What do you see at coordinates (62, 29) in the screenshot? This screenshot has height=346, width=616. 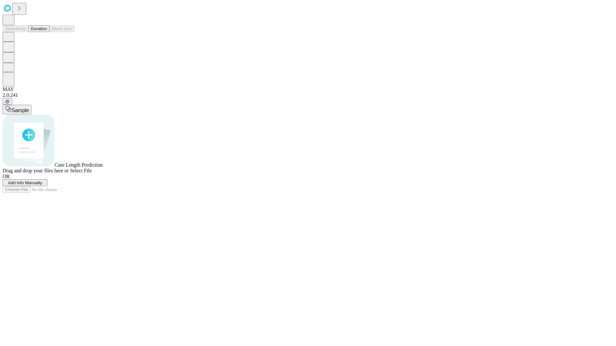 I see `button: Block Size` at bounding box center [62, 29].